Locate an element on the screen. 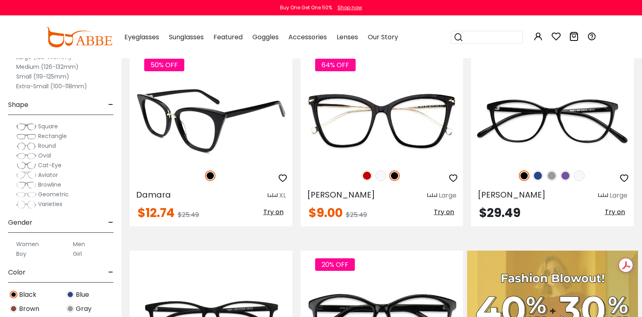  img: Rectangle.png is located at coordinates (26, 136).